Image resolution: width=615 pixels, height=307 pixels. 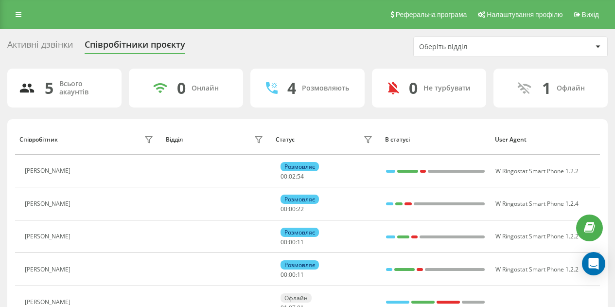 What do you see at coordinates (135, 47) in the screenshot?
I see `div: Співробітники проєкту` at bounding box center [135, 47].